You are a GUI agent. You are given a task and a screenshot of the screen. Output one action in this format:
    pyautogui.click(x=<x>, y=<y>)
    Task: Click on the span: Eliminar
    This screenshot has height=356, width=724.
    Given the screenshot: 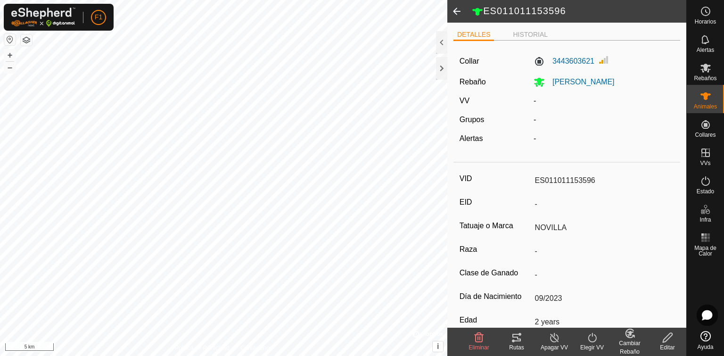 What is the action you would take?
    pyautogui.click(x=478, y=347)
    